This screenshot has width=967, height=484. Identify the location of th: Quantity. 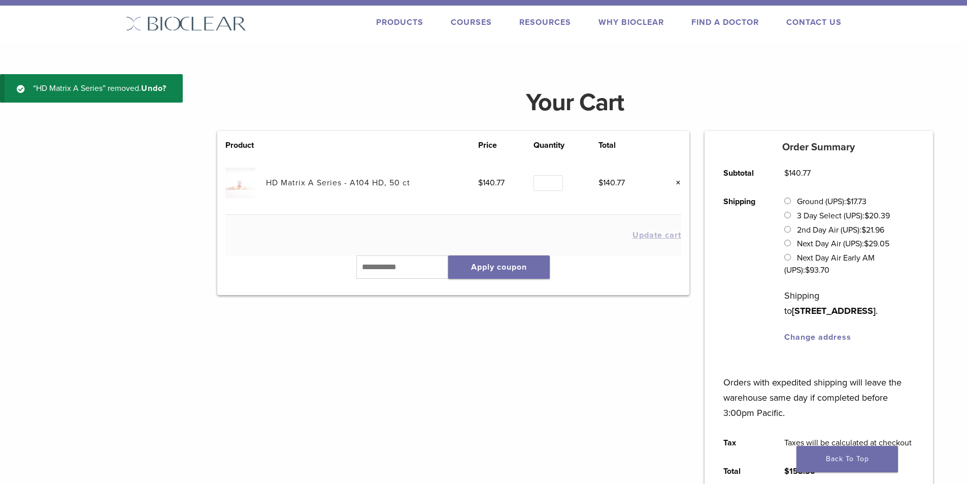
(566, 145).